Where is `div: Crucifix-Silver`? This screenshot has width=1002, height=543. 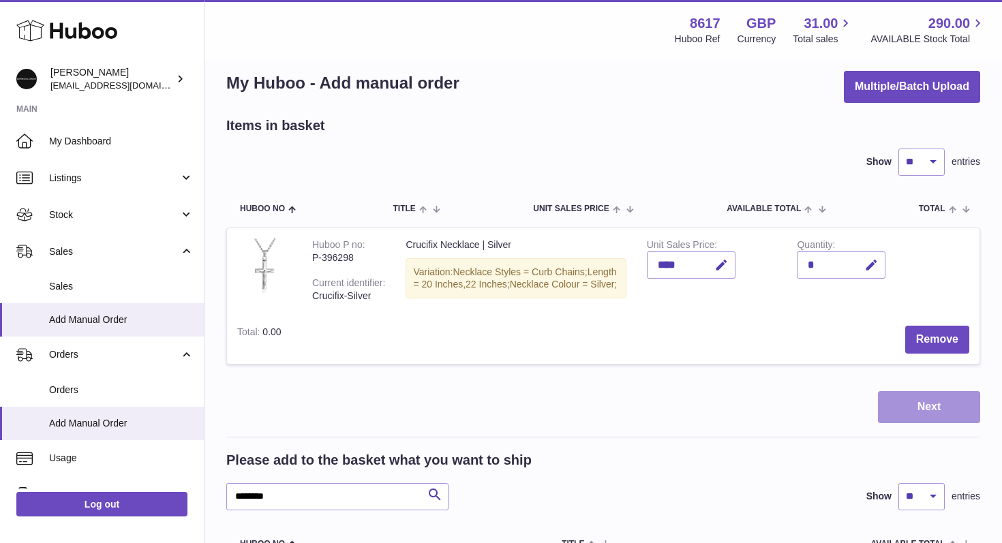 div: Crucifix-Silver is located at coordinates (348, 296).